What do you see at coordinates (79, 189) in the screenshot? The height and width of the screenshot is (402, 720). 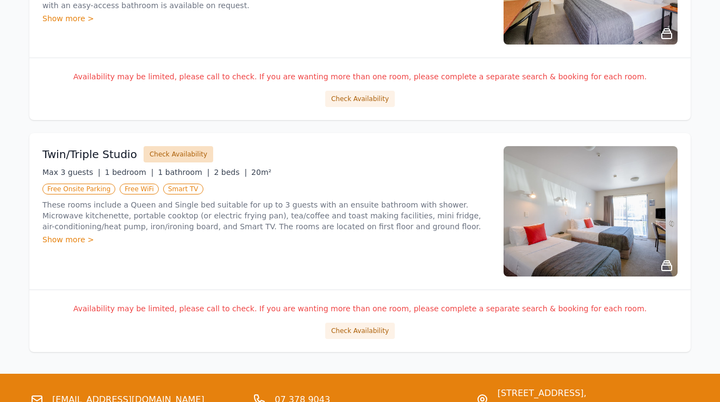 I see `span: Free Onsite Parking` at bounding box center [79, 189].